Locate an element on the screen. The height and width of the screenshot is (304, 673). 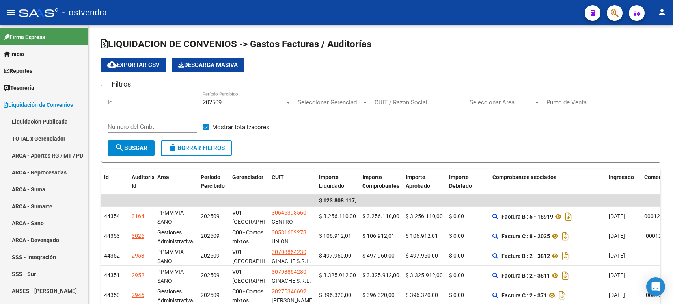
span: 44353 is located at coordinates (112, 236).